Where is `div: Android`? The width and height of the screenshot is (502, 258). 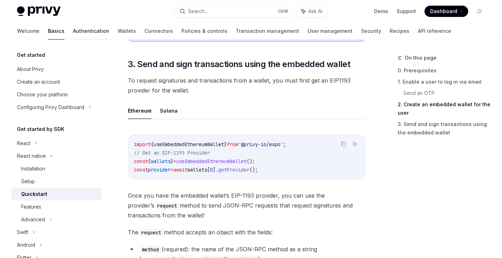 div: Android is located at coordinates (26, 245).